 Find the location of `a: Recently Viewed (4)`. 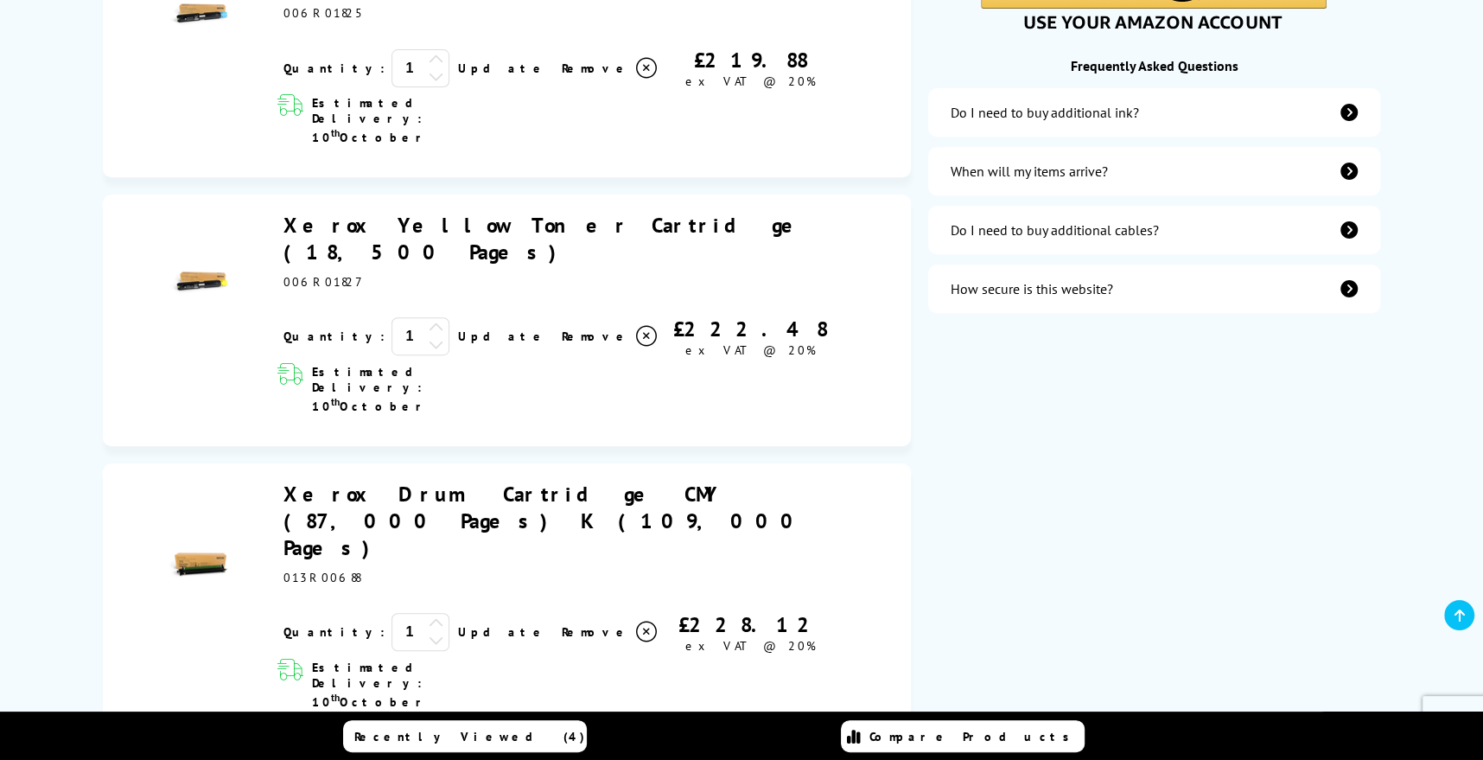

a: Recently Viewed (4) is located at coordinates (465, 735).